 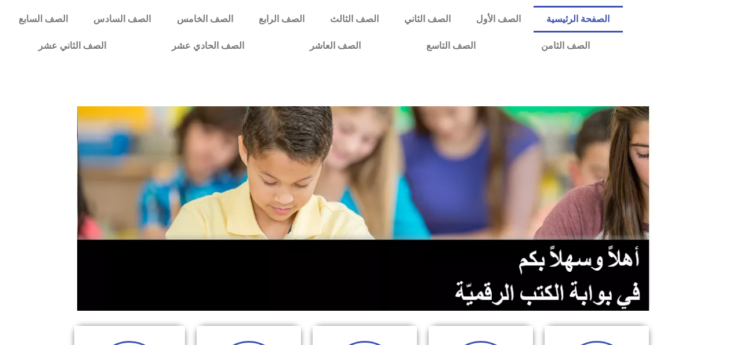 What do you see at coordinates (499, 19) in the screenshot?
I see `a: الصف الأول` at bounding box center [499, 19].